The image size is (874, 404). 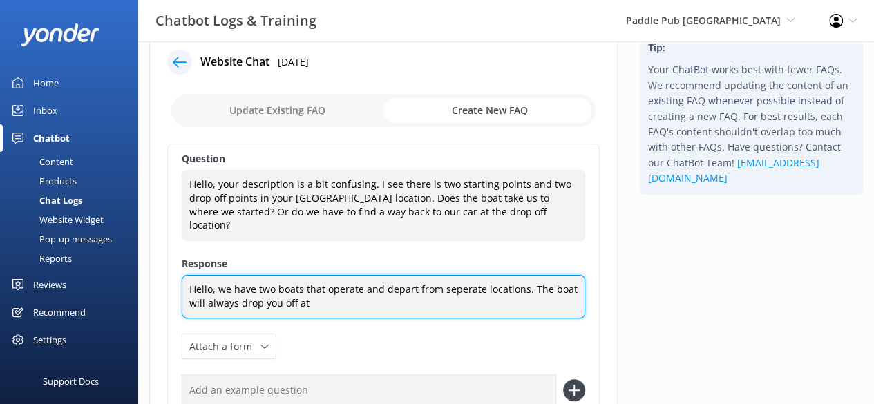 I want to click on label: Question, so click(x=384, y=159).